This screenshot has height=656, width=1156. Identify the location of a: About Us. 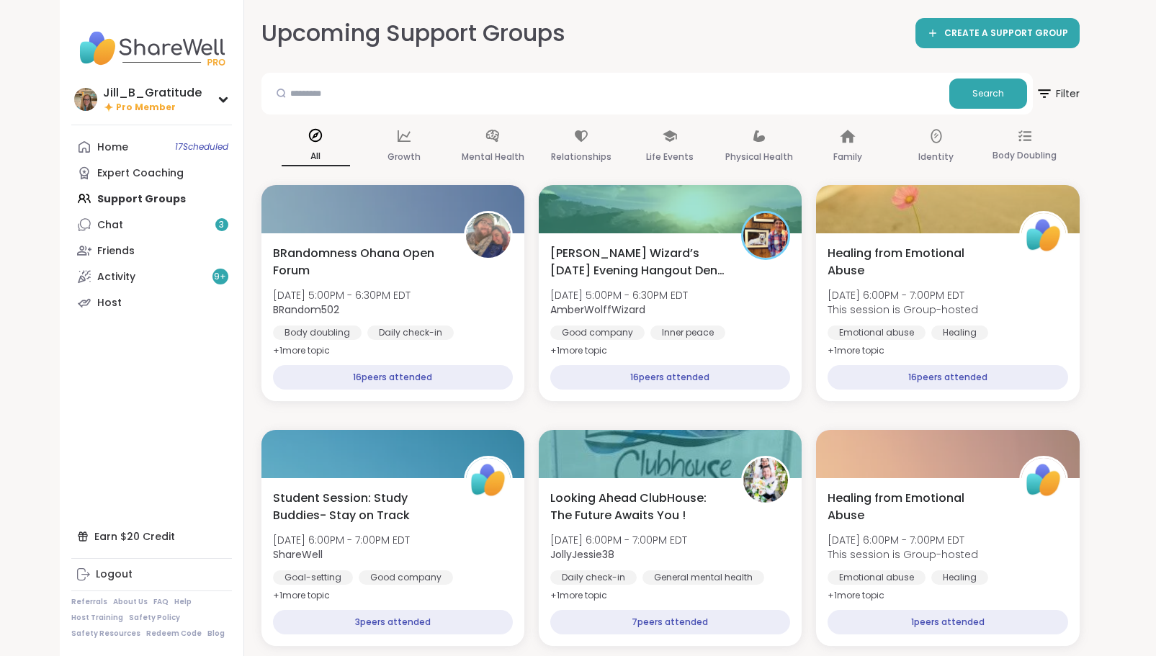
(130, 602).